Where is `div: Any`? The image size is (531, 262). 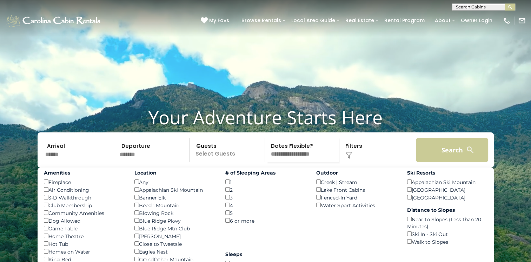 div: Any is located at coordinates (174, 182).